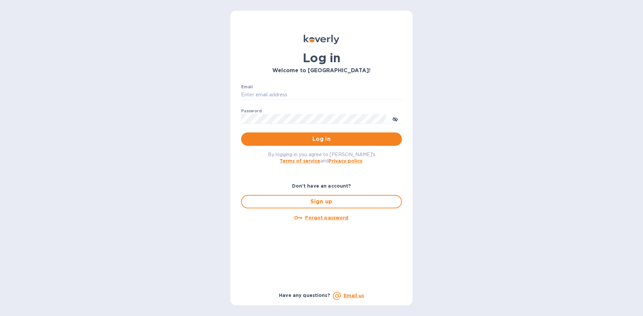 This screenshot has width=643, height=316. I want to click on b: Have any questions?, so click(304, 296).